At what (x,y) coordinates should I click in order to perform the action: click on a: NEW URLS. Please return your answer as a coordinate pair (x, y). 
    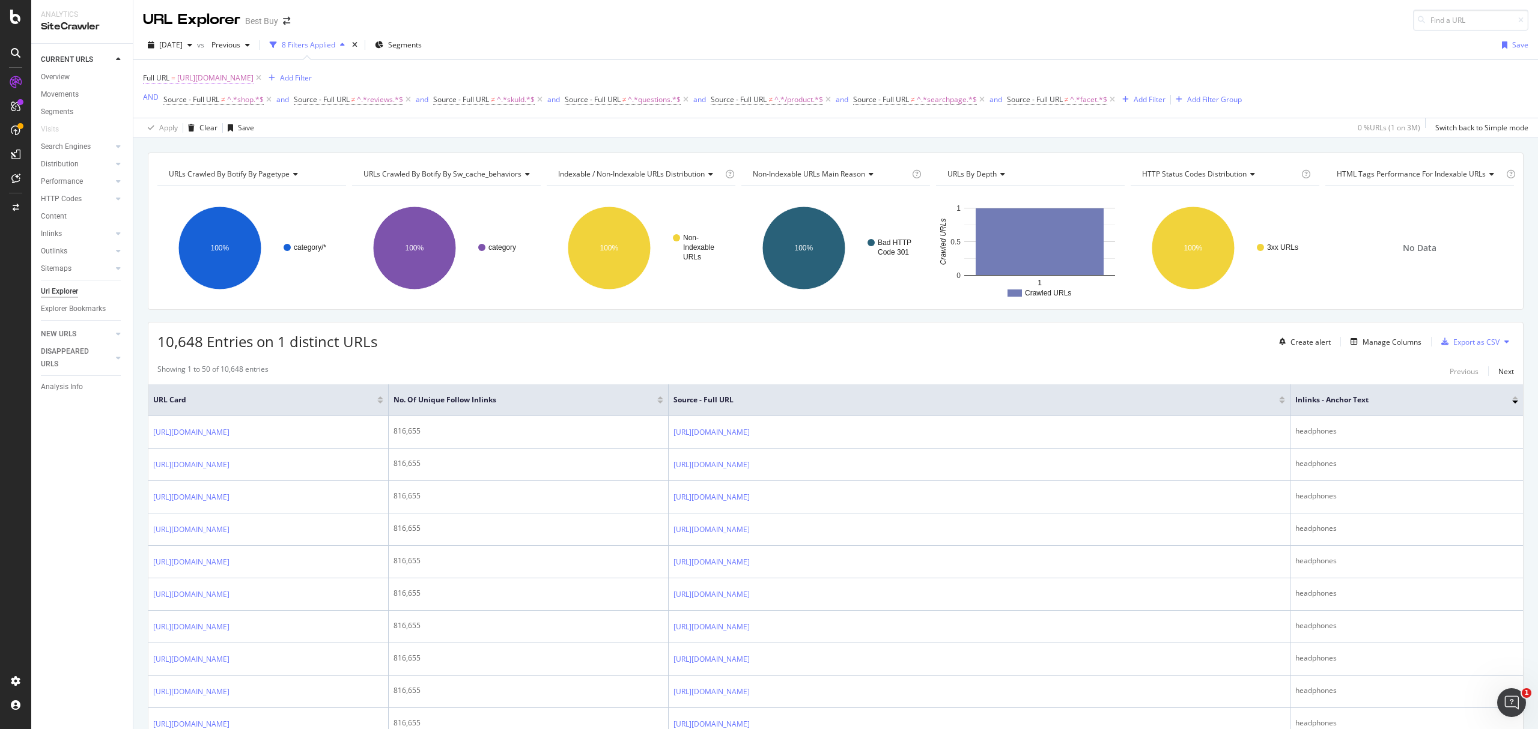
    Looking at the image, I should click on (76, 334).